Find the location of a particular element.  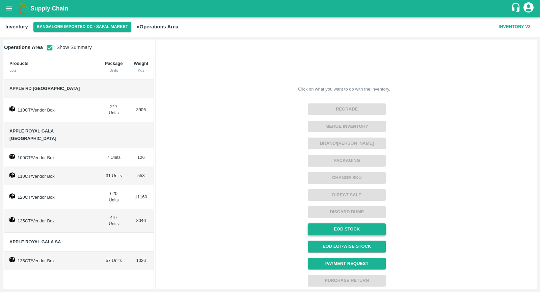

div: Click on what you want to do with the inventory. is located at coordinates (344, 89).